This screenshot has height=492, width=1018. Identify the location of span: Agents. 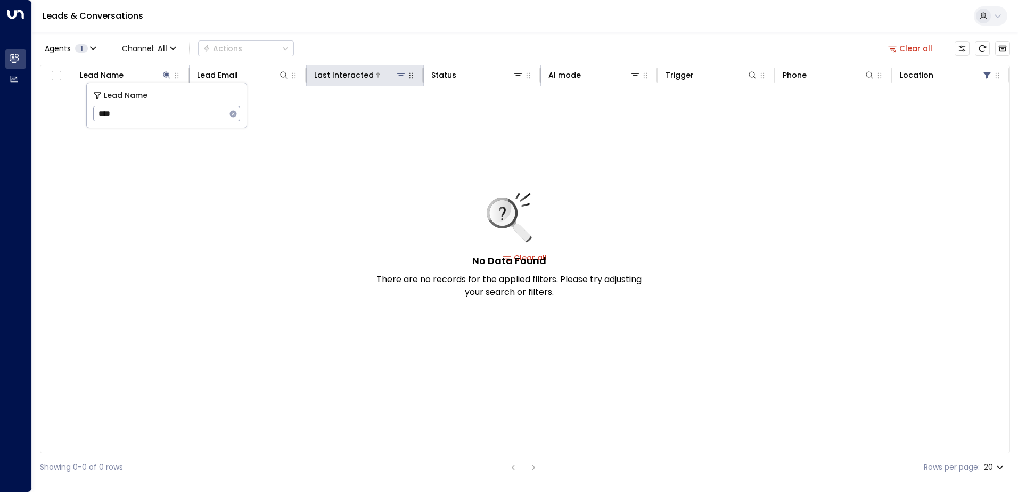
(57, 48).